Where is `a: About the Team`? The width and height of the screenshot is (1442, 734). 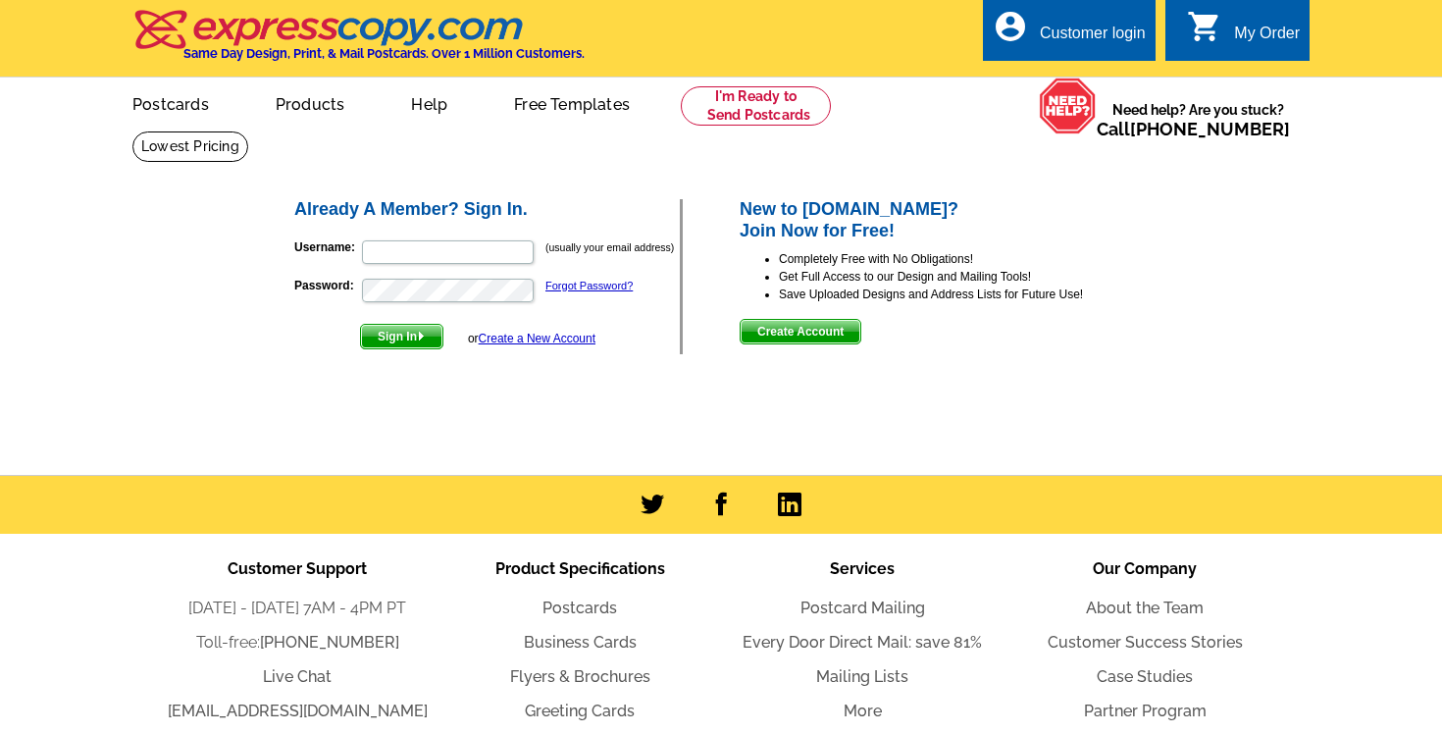
a: About the Team is located at coordinates (1144, 607).